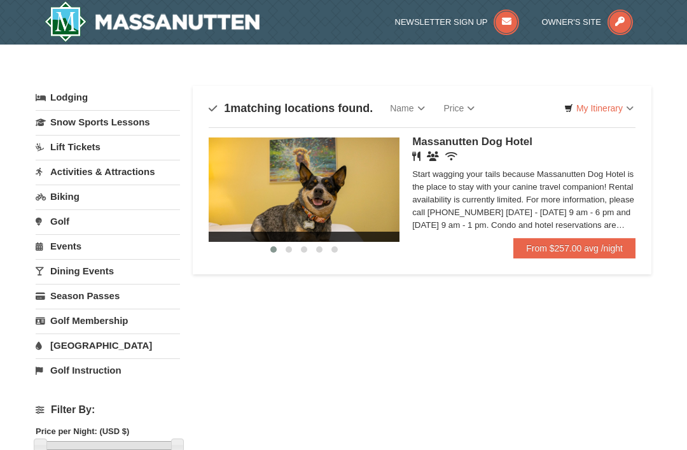 This screenshot has height=450, width=687. What do you see at coordinates (108, 97) in the screenshot?
I see `a: Lodging` at bounding box center [108, 97].